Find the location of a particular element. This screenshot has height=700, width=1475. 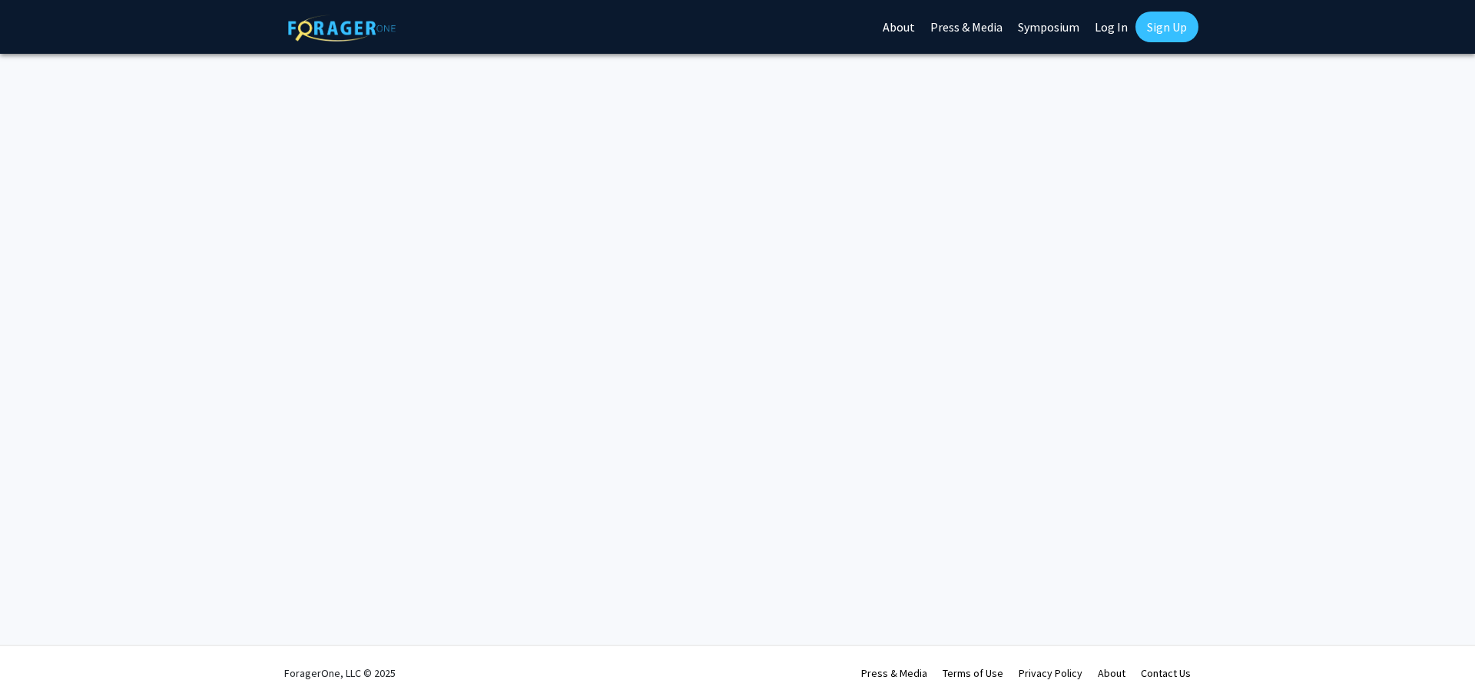

div: ForagerOne, LLC © 2025 is located at coordinates (339, 673).